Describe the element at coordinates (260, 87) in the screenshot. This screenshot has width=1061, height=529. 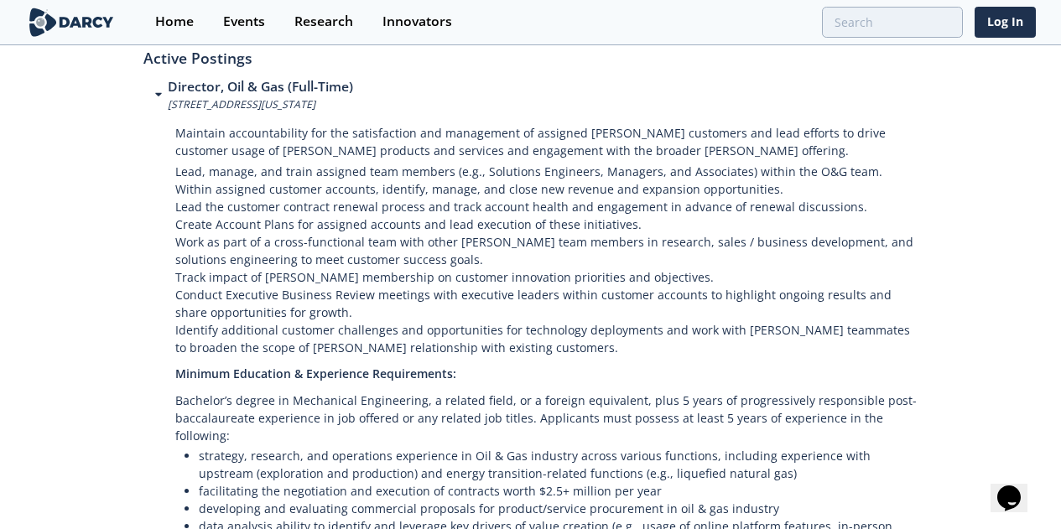
I see `h3: Director, Oil & Gas (Full-Time)` at that location.